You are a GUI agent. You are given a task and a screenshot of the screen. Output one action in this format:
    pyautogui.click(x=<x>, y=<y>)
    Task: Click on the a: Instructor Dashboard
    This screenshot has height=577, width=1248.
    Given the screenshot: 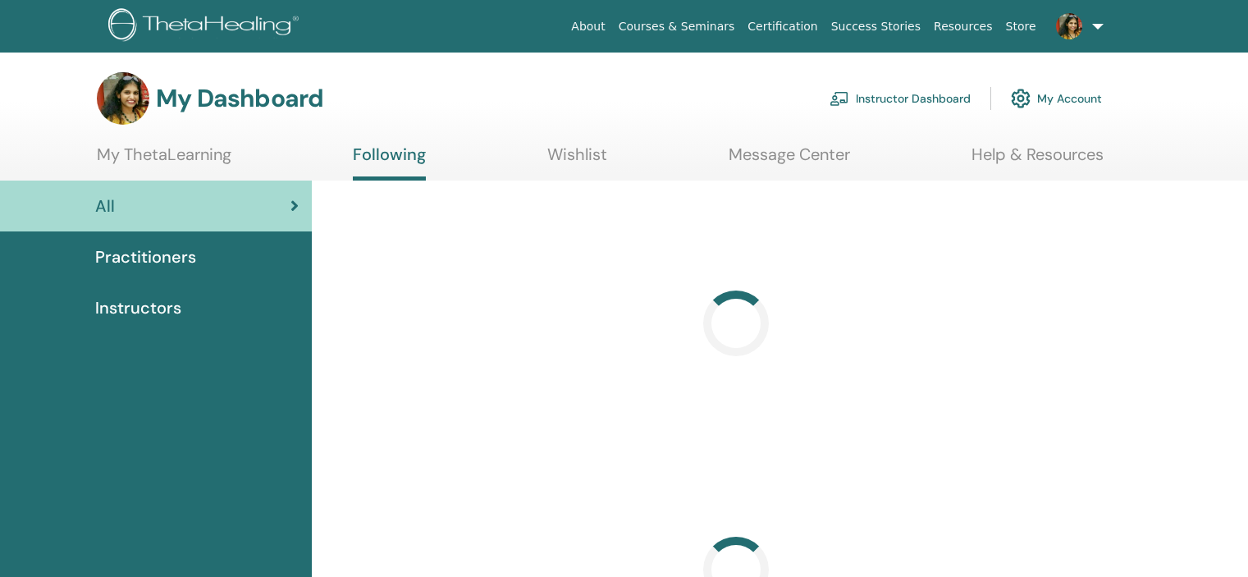 What is the action you would take?
    pyautogui.click(x=900, y=98)
    